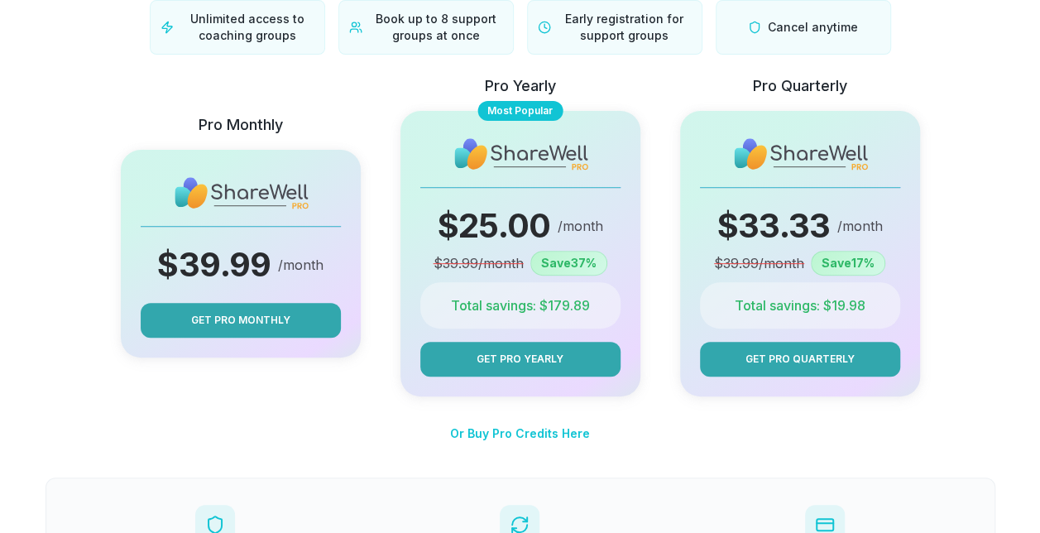 The width and height of the screenshot is (1040, 533). I want to click on p: Pro Yearly, so click(520, 86).